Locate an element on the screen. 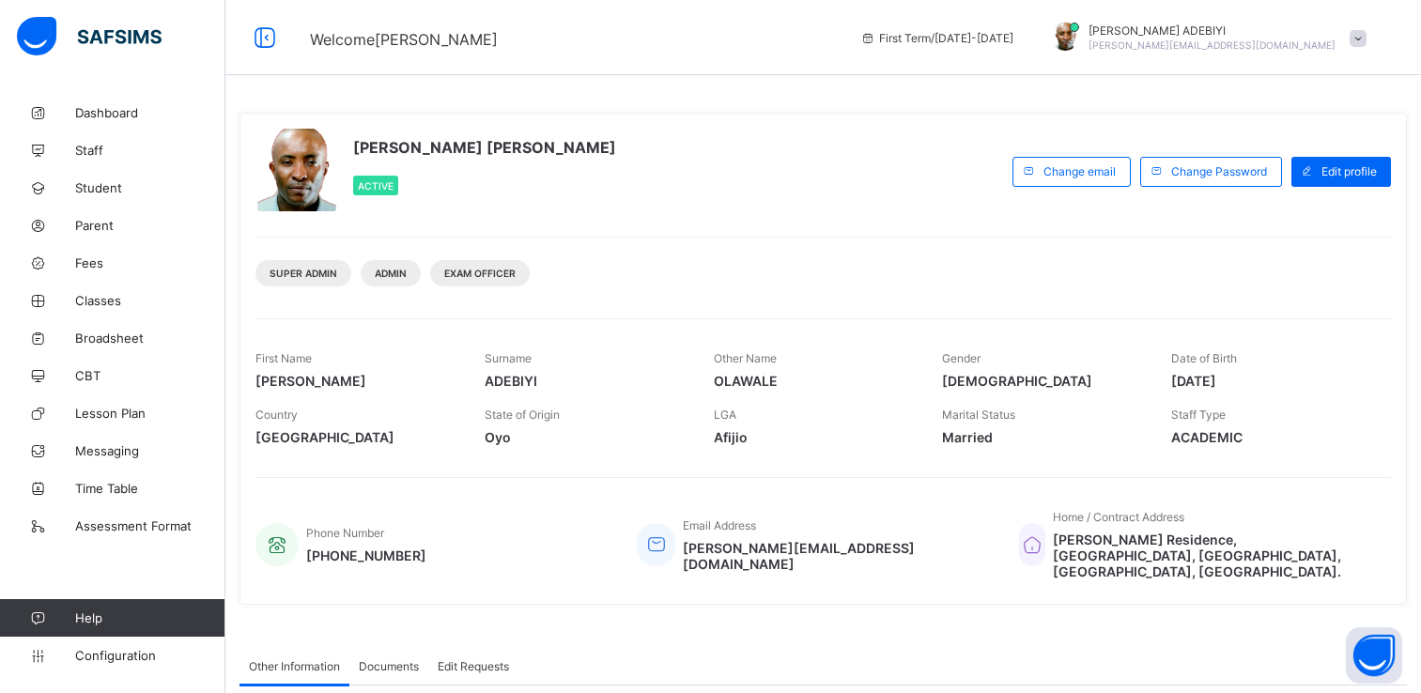 This screenshot has width=1421, height=693. span: ACADEMIC is located at coordinates (1271, 437).